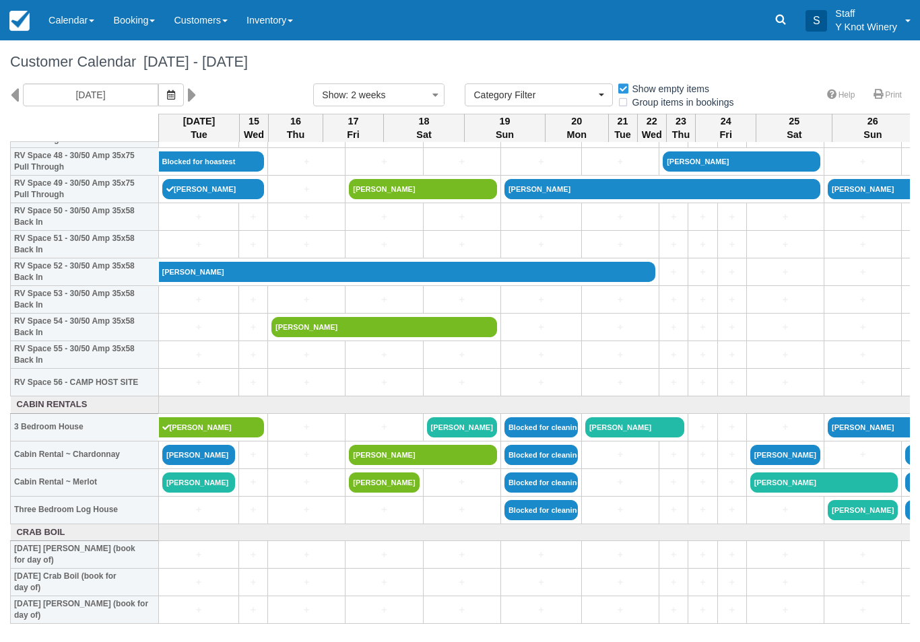 The height and width of the screenshot is (642, 920). Describe the element at coordinates (85, 405) in the screenshot. I see `a: Cabin Rentals` at that location.